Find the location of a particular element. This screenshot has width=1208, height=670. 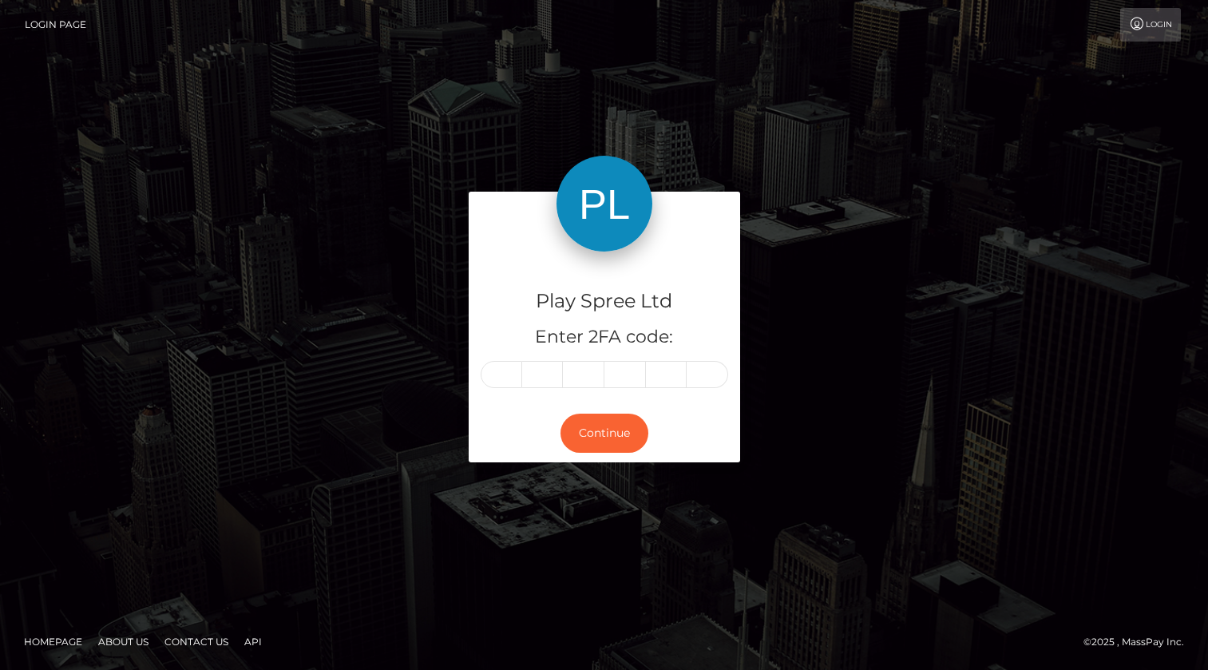

a: Login is located at coordinates (1150, 25).